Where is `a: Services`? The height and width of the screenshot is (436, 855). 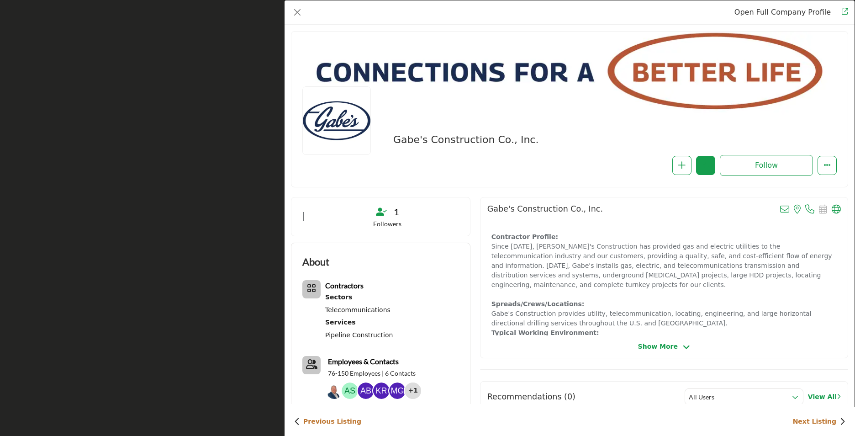
a: Services is located at coordinates (359, 322).